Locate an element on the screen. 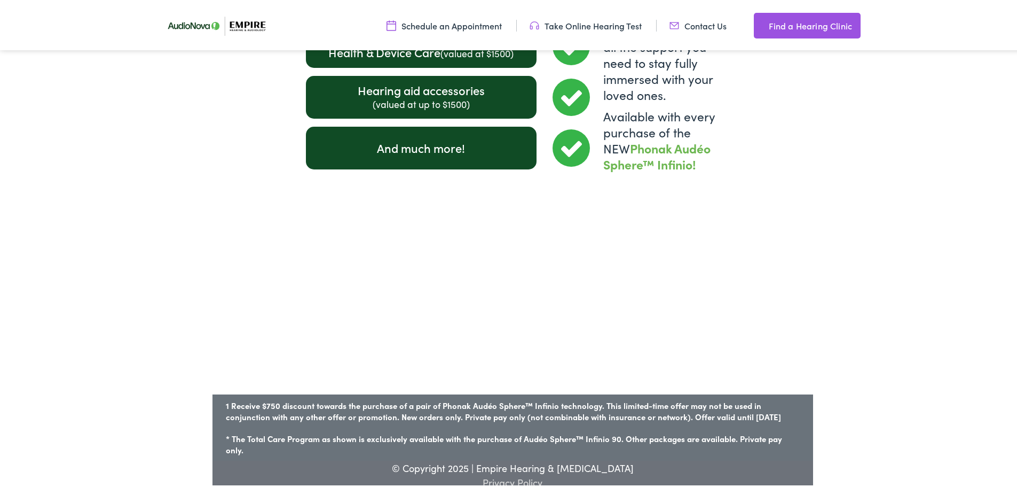  small: (valued at $1500) is located at coordinates (477, 51).